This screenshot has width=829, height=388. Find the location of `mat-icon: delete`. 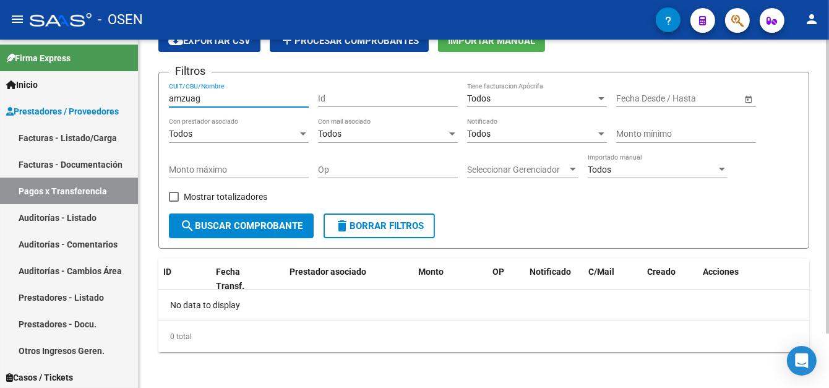

mat-icon: delete is located at coordinates (342, 226).